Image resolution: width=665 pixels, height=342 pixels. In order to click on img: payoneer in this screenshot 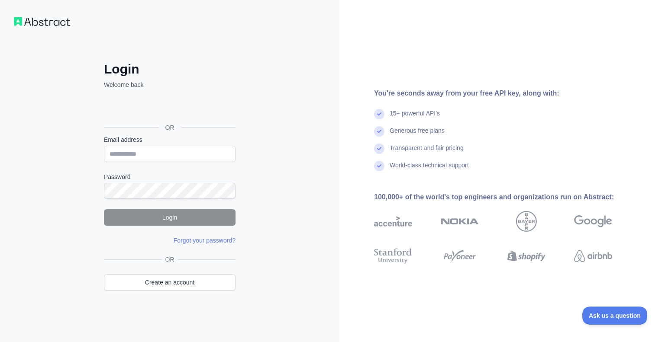, I will do `click(460, 256)`.